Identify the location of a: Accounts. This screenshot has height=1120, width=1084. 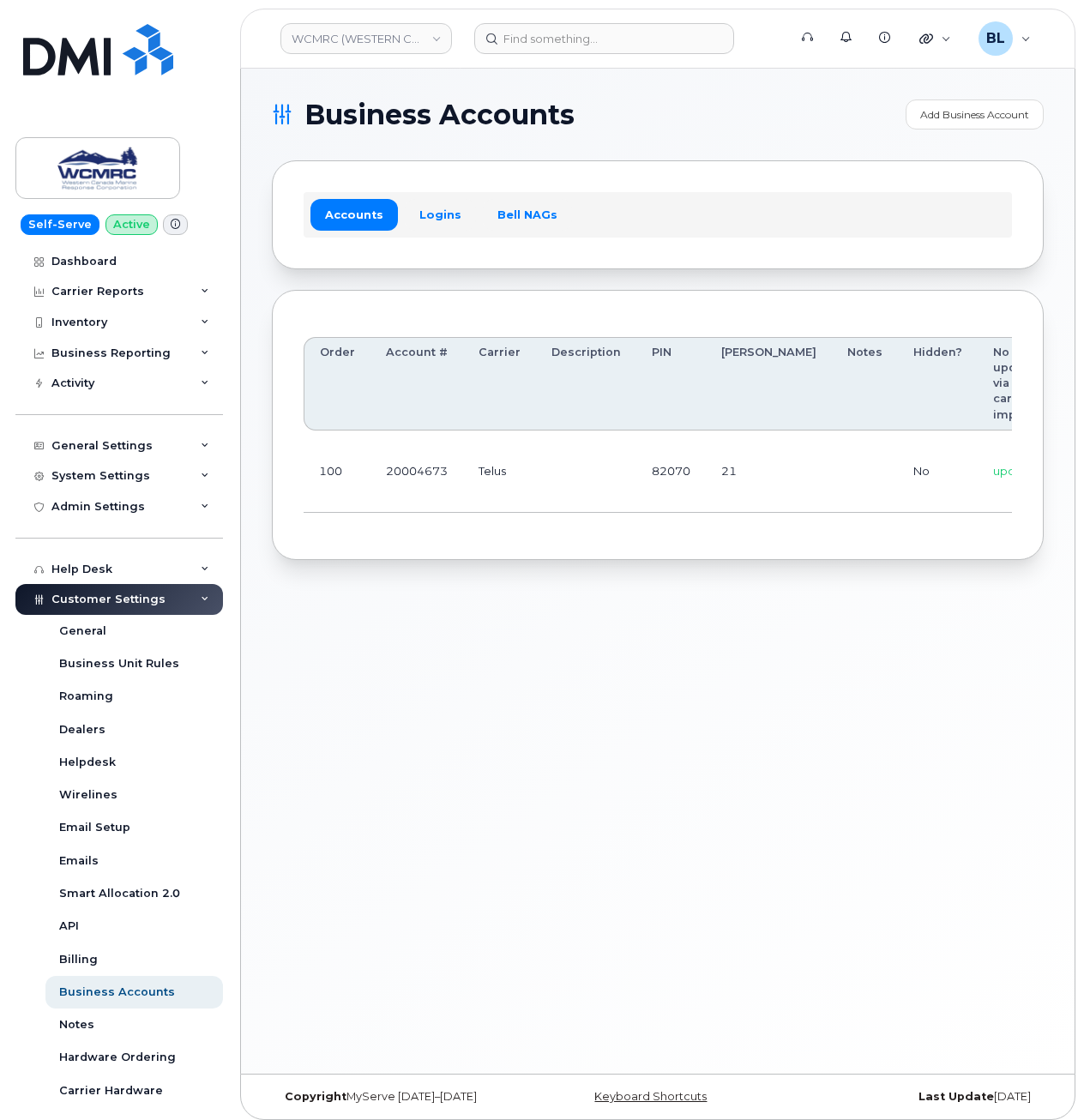
(354, 215).